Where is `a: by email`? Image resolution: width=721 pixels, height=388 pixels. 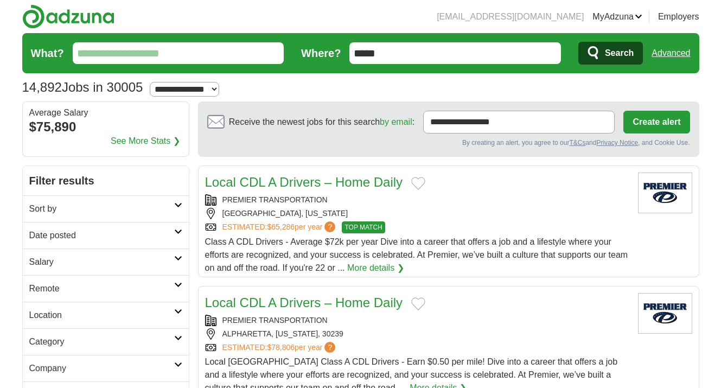
a: by email is located at coordinates (396, 121).